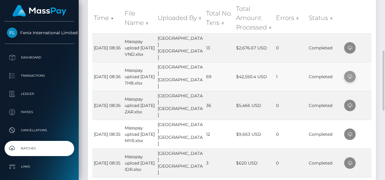  What do you see at coordinates (220, 162) in the screenshot?
I see `td: 3` at bounding box center [220, 162].